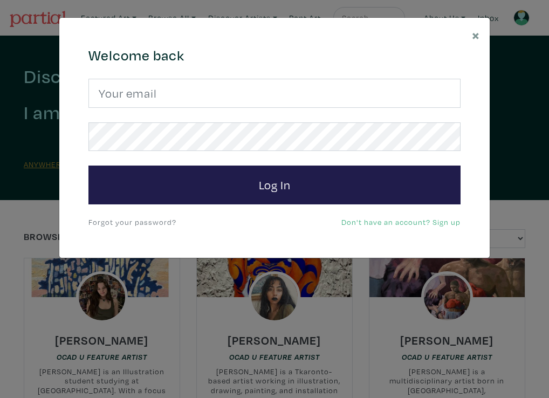 This screenshot has width=549, height=398. What do you see at coordinates (475, 35) in the screenshot?
I see `button: Close` at bounding box center [475, 35].